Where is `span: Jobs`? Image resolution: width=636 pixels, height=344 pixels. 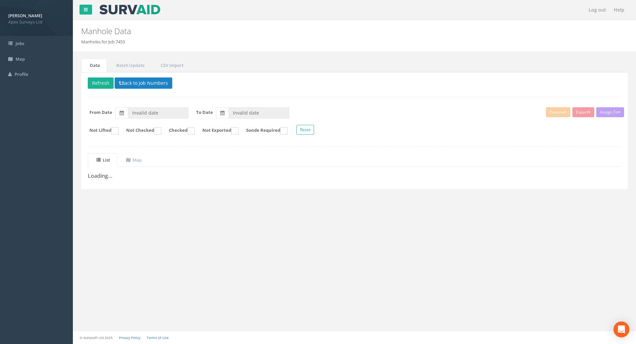 span: Jobs is located at coordinates (20, 43).